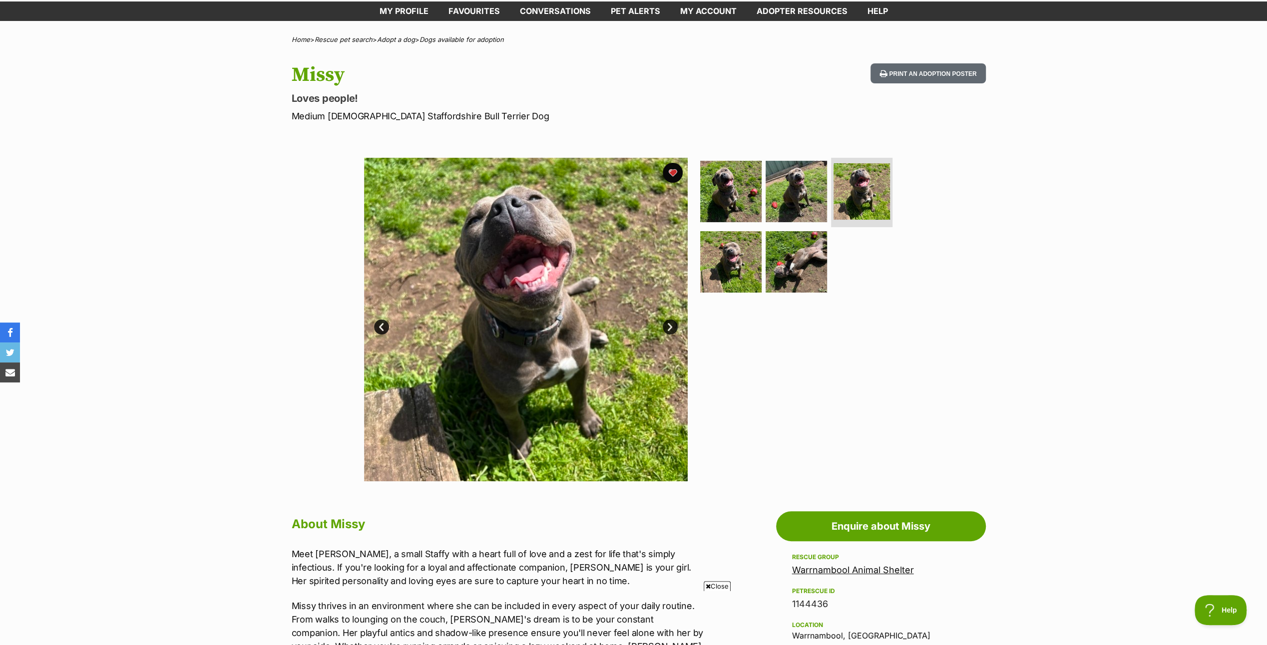 The width and height of the screenshot is (1267, 645). What do you see at coordinates (881, 526) in the screenshot?
I see `a: Enquire about Missy` at bounding box center [881, 526].